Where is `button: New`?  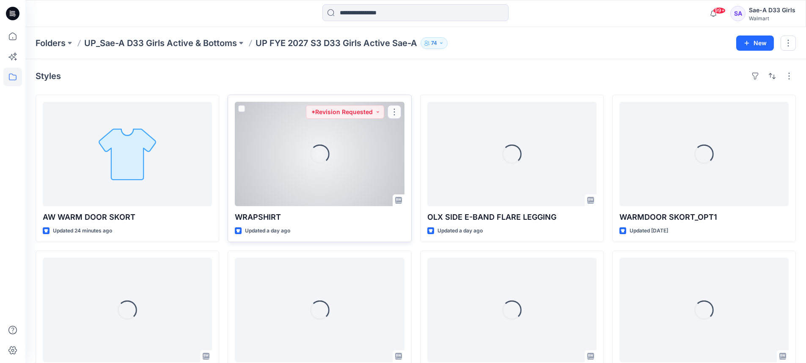
button: New is located at coordinates (755, 43).